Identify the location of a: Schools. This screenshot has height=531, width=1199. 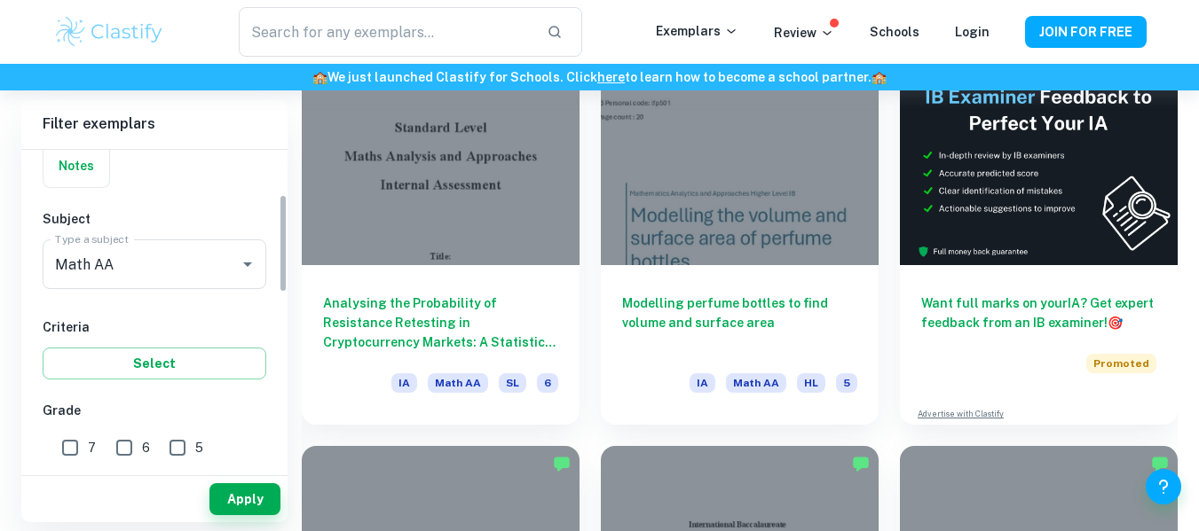
(894, 32).